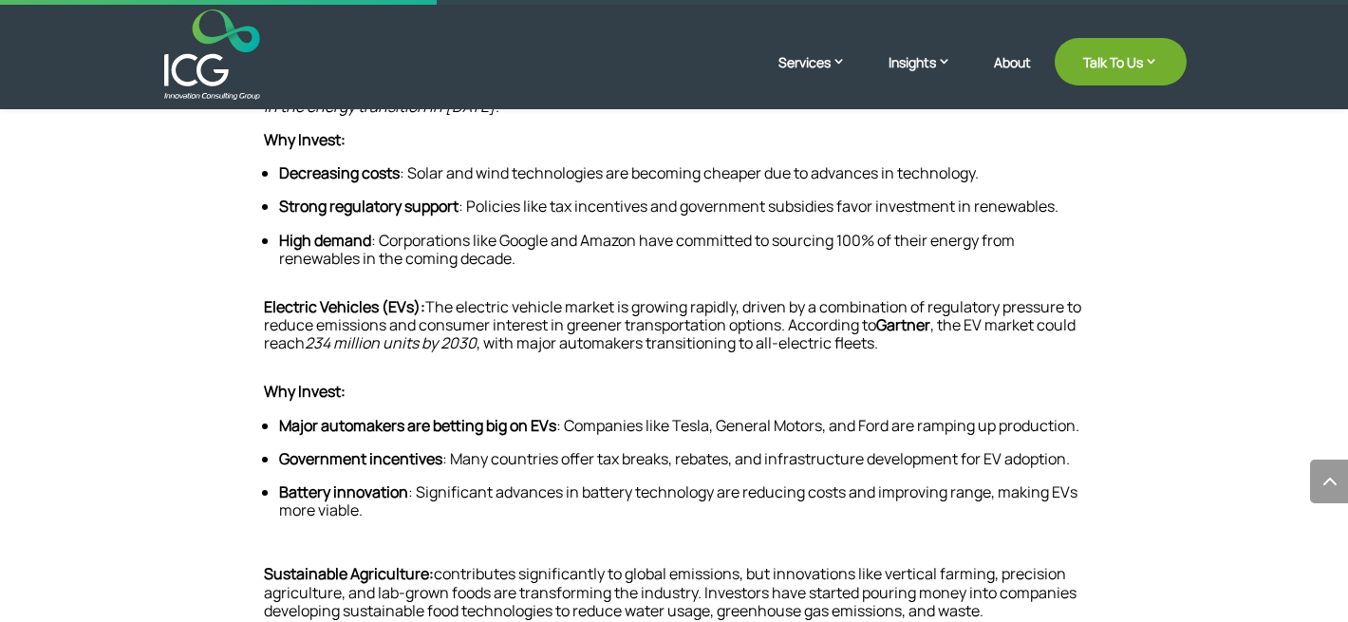 This screenshot has width=1348, height=622. I want to click on span: 234 million units by 2030, so click(390, 343).